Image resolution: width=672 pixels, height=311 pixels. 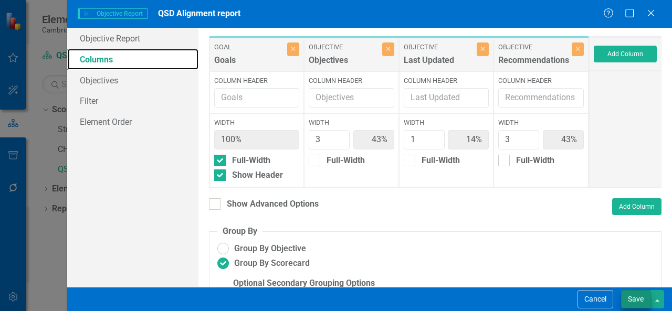 What do you see at coordinates (595, 299) in the screenshot?
I see `button: Cancel` at bounding box center [595, 299].